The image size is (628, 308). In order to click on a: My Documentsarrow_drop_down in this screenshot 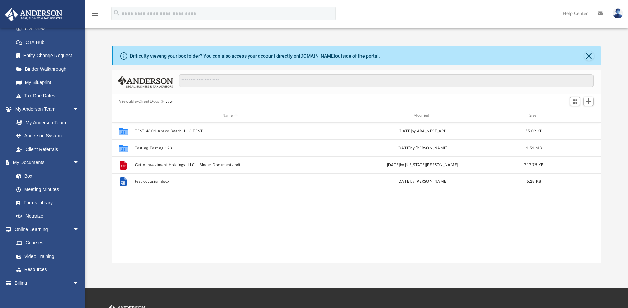, I will do `click(45, 163)`.